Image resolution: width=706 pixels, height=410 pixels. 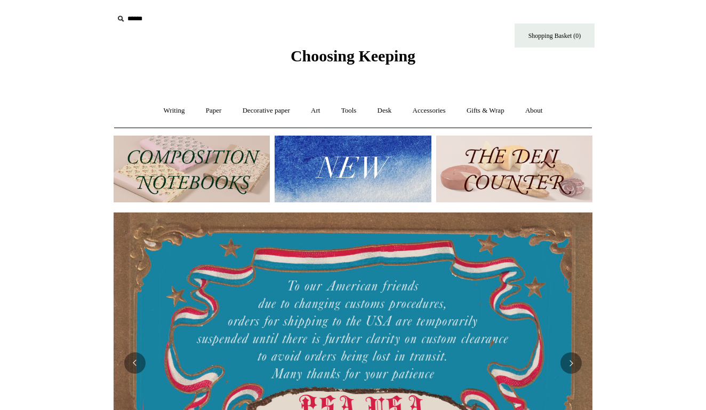 What do you see at coordinates (514, 169) in the screenshot?
I see `a: The Deli Counter` at bounding box center [514, 169].